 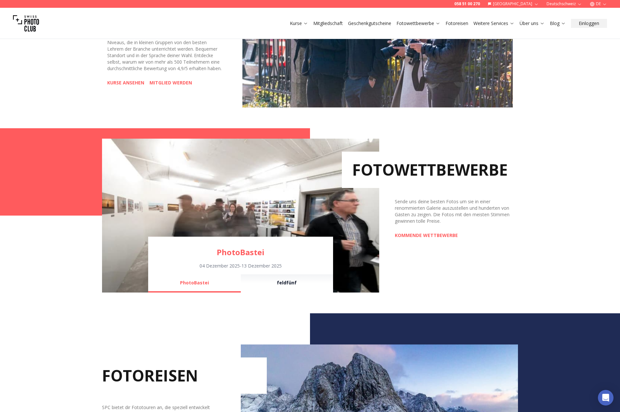 What do you see at coordinates (299, 23) in the screenshot?
I see `button: Kurse` at bounding box center [299, 23].